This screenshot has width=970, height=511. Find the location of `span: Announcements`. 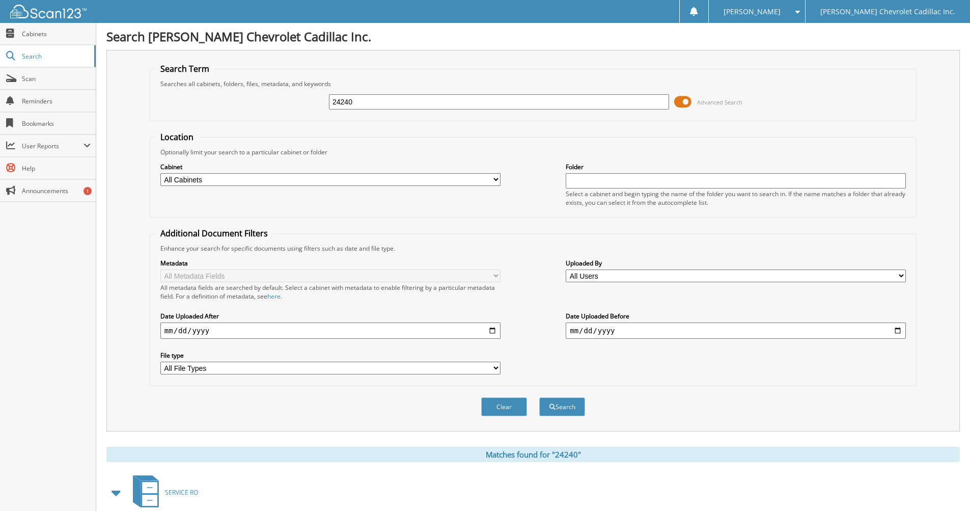

span: Announcements is located at coordinates (56, 190).